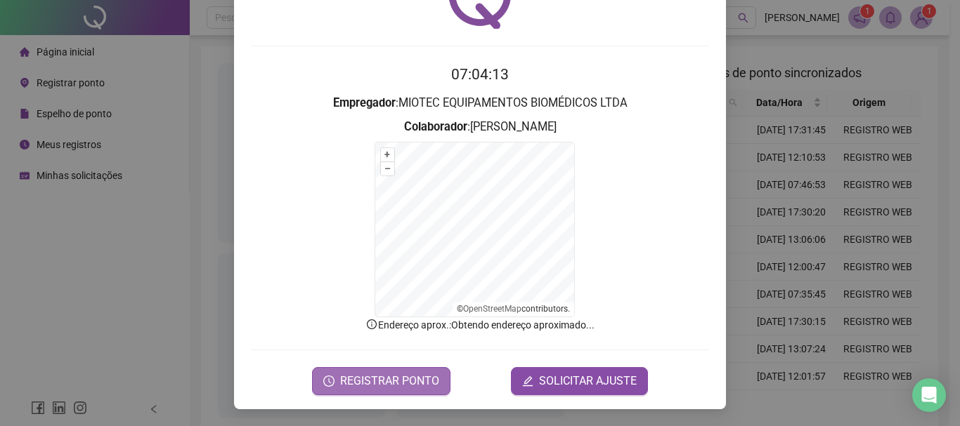 This screenshot has height=426, width=960. What do you see at coordinates (329, 382) in the screenshot?
I see `span: clock-circle` at bounding box center [329, 382].